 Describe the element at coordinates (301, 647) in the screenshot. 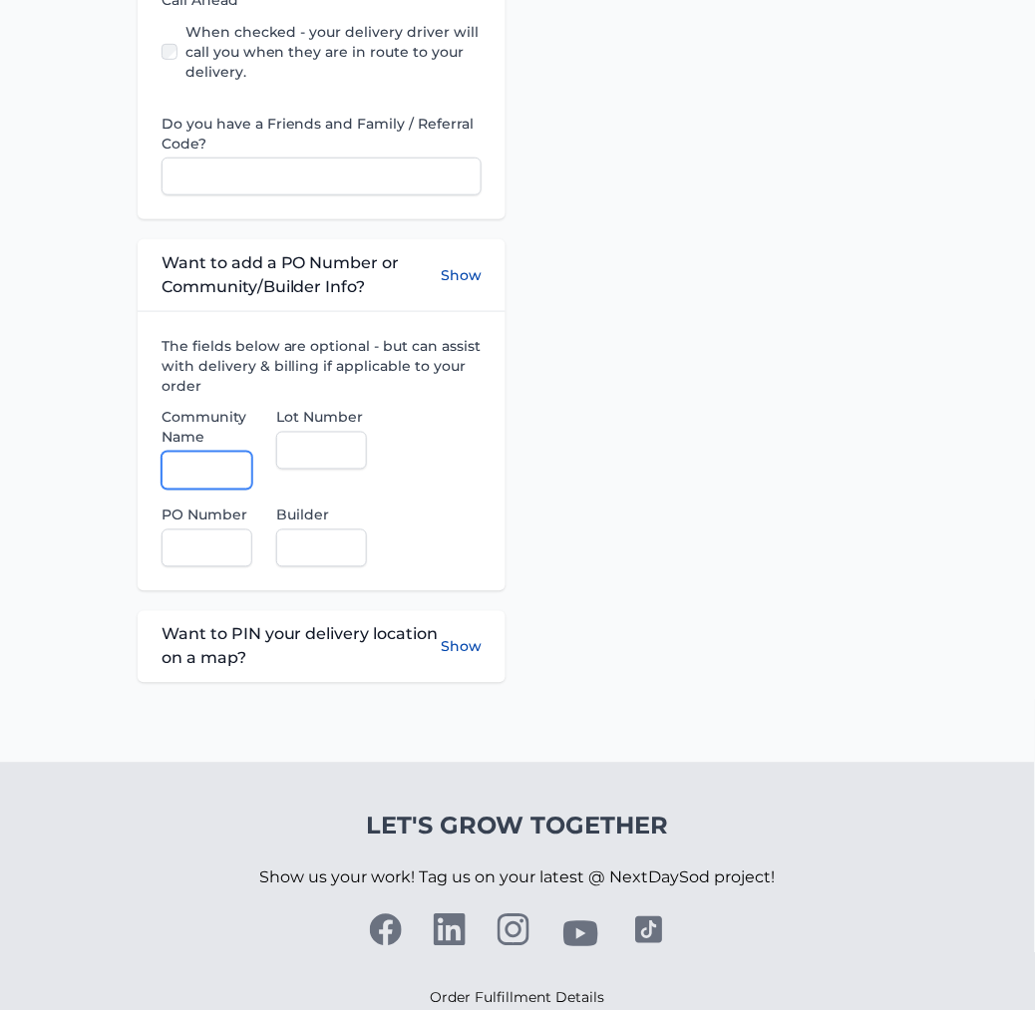

I see `span: Want to PIN your delivery location on a map?` at that location.